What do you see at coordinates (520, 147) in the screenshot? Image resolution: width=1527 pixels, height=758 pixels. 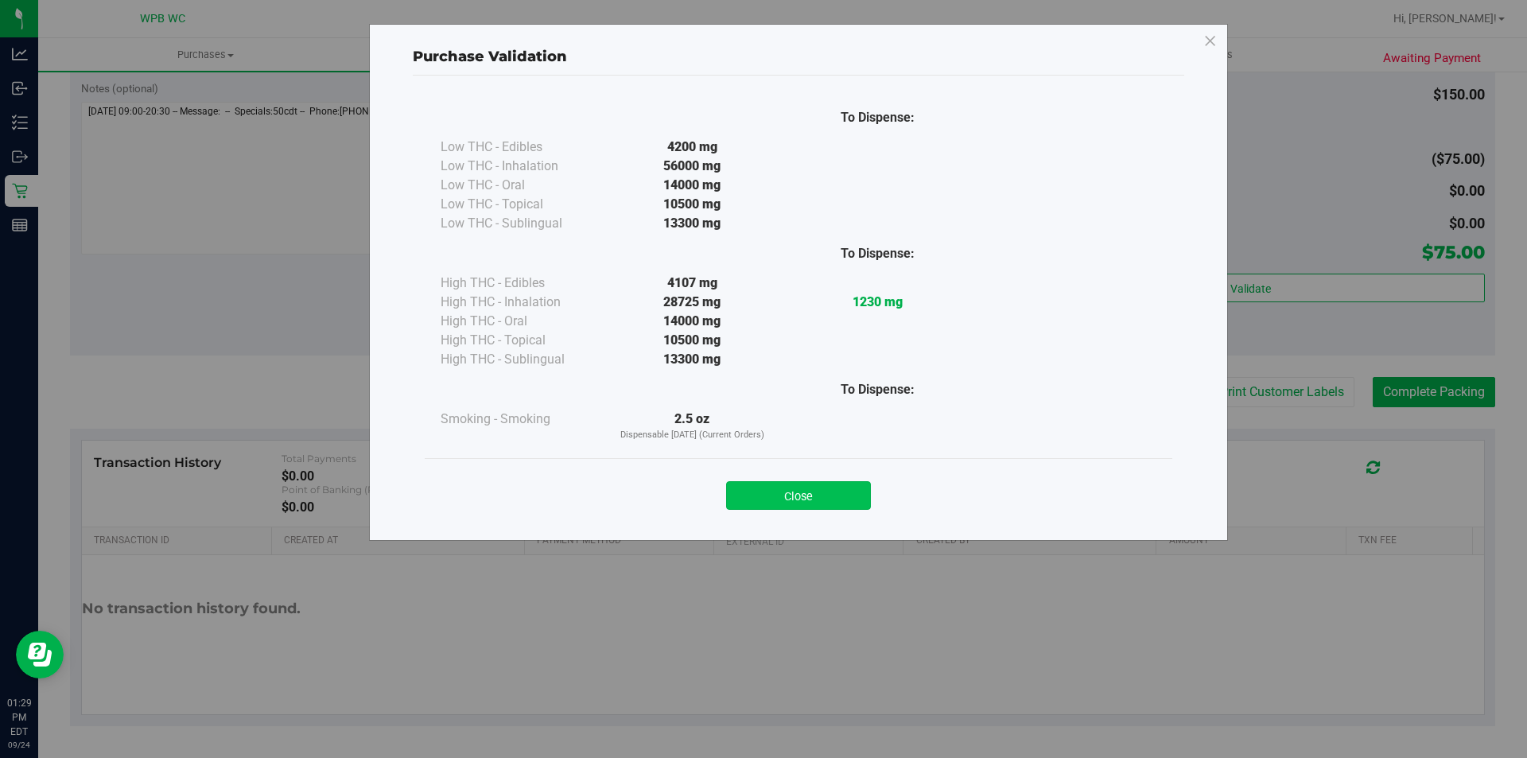 I see `div: Low THC - Edibles` at bounding box center [520, 147].